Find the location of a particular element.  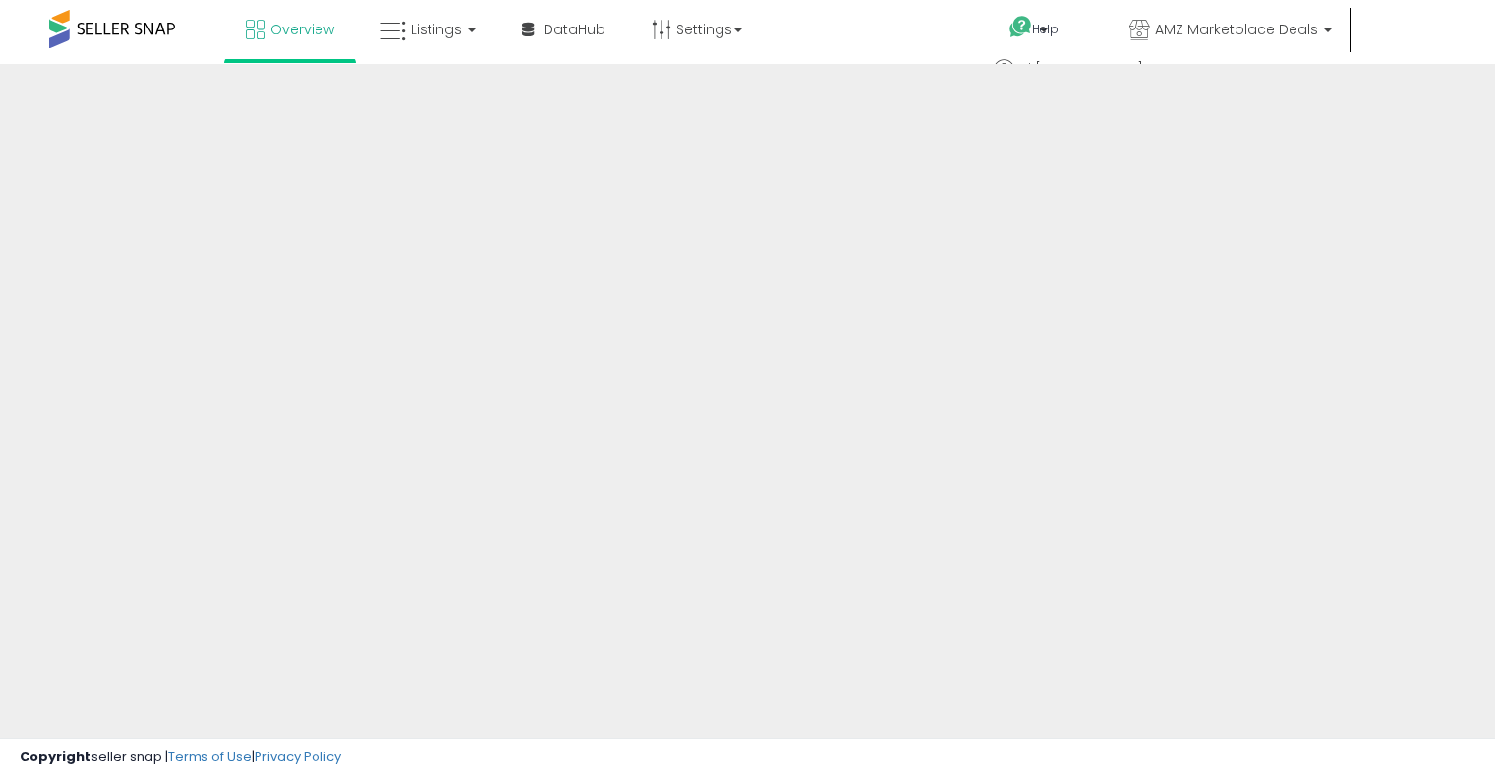

div: seller snap | | is located at coordinates (180, 758).